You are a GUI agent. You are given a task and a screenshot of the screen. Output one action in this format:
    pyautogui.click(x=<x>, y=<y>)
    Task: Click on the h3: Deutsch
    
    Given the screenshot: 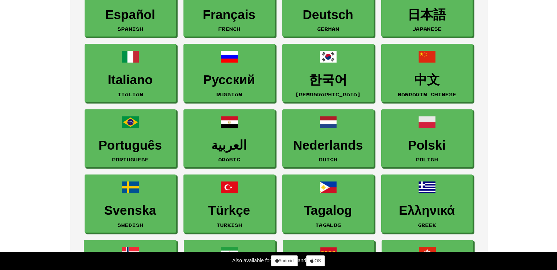 What is the action you would take?
    pyautogui.click(x=328, y=15)
    